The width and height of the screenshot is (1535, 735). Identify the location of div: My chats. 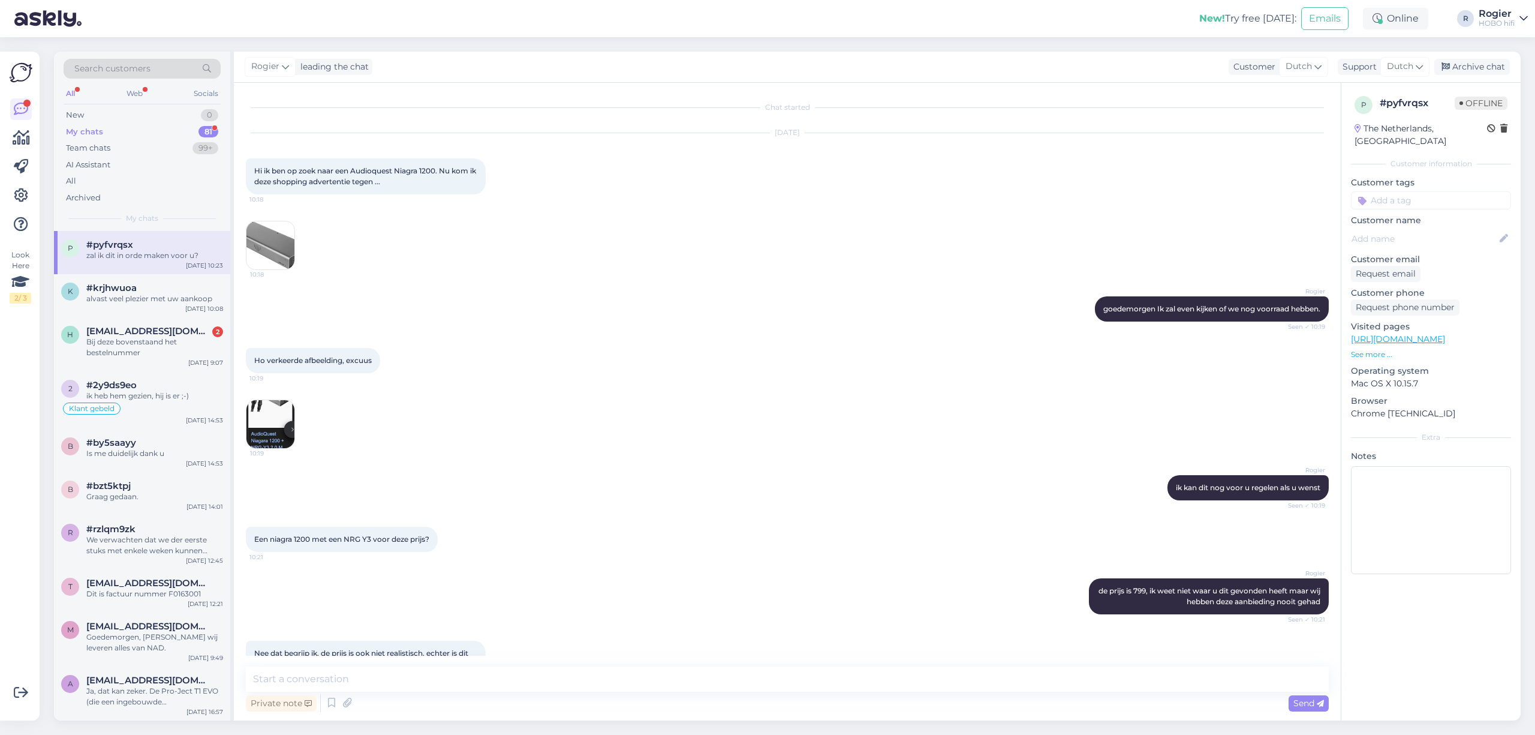
(85, 132).